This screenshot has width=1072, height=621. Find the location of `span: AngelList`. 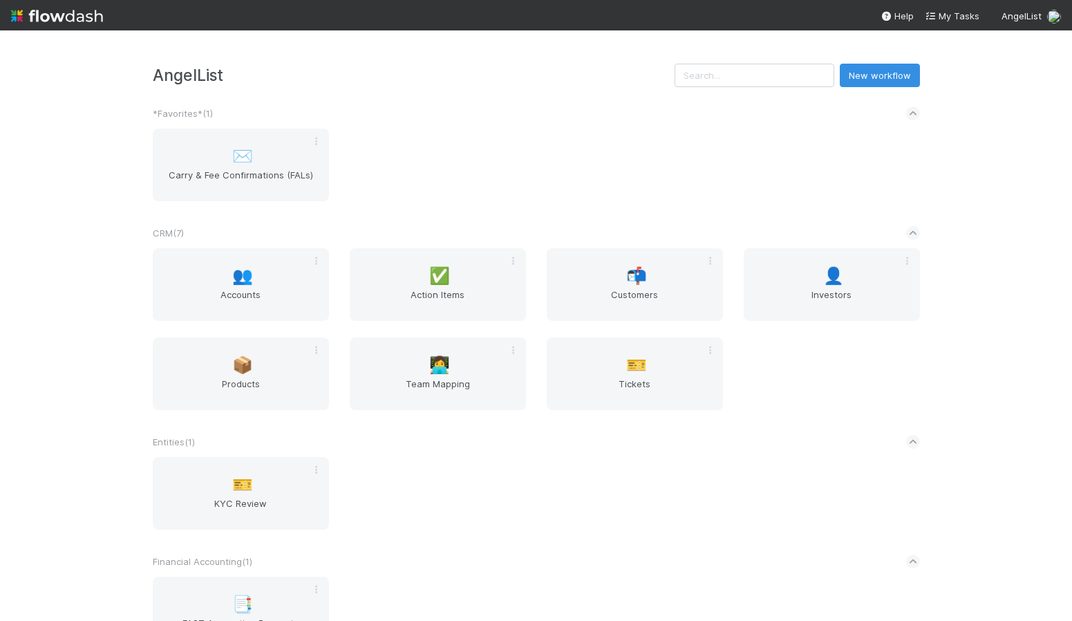

span: AngelList is located at coordinates (1022, 16).